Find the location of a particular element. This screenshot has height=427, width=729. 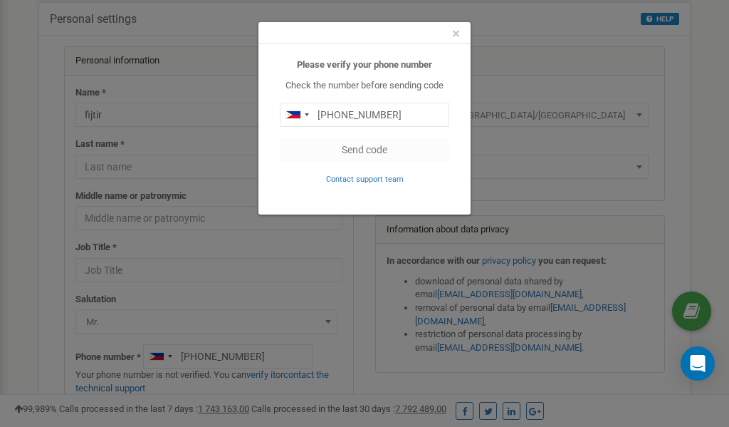

div: Open Intercom Messenger is located at coordinates (698, 363).